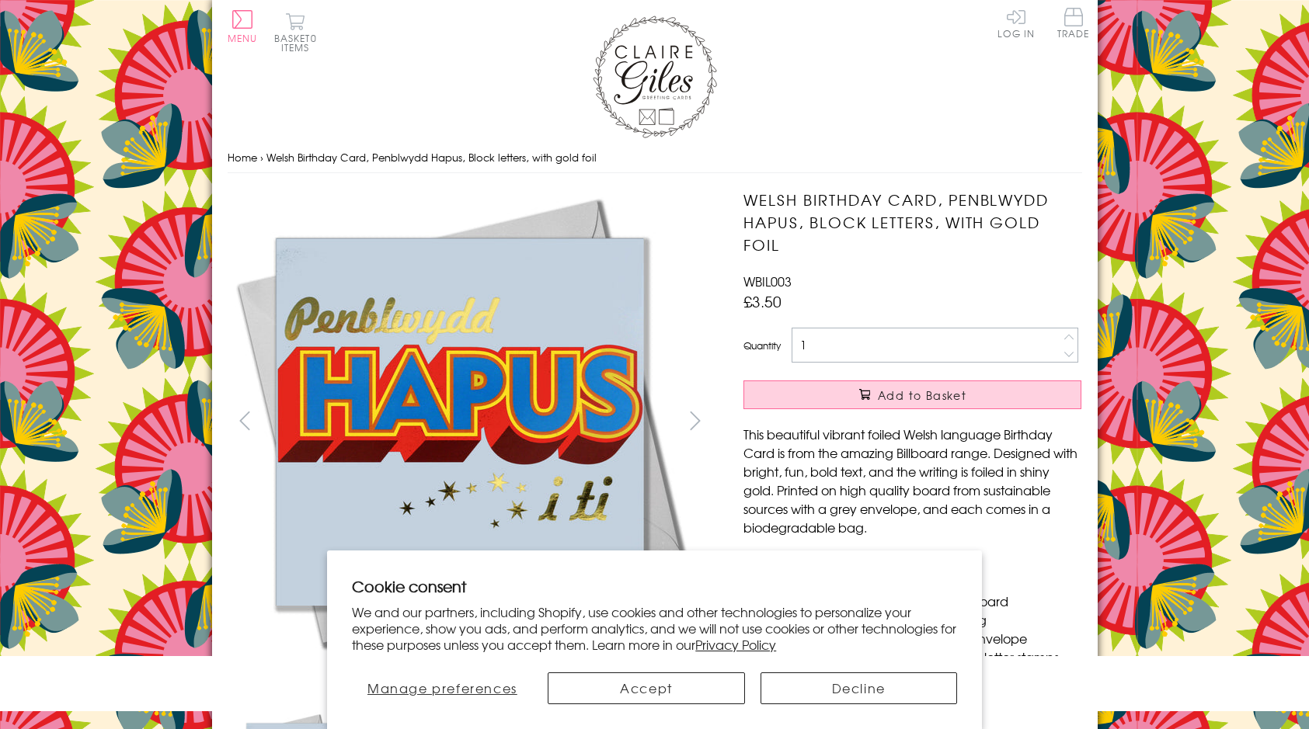 The height and width of the screenshot is (729, 1309). Describe the element at coordinates (858, 688) in the screenshot. I see `button: Decline` at that location.